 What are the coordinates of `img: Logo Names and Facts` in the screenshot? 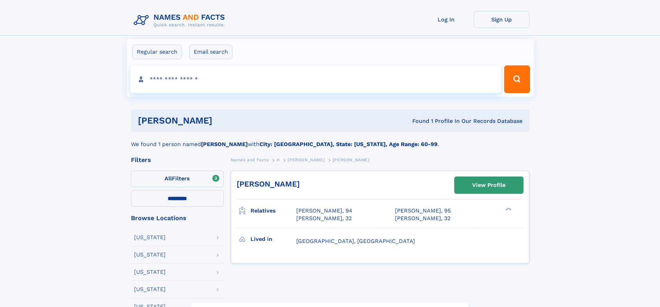 It's located at (181, 20).